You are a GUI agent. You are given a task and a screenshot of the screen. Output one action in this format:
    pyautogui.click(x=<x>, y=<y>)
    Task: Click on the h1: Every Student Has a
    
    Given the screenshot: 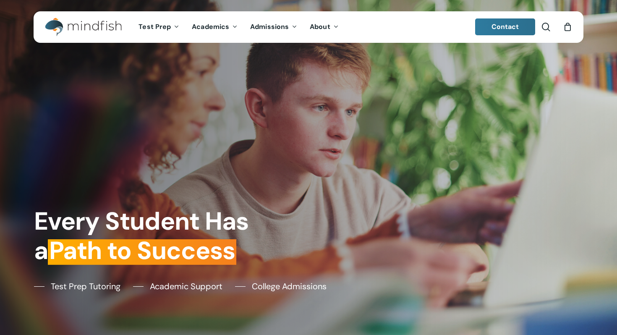 What is the action you would take?
    pyautogui.click(x=168, y=236)
    